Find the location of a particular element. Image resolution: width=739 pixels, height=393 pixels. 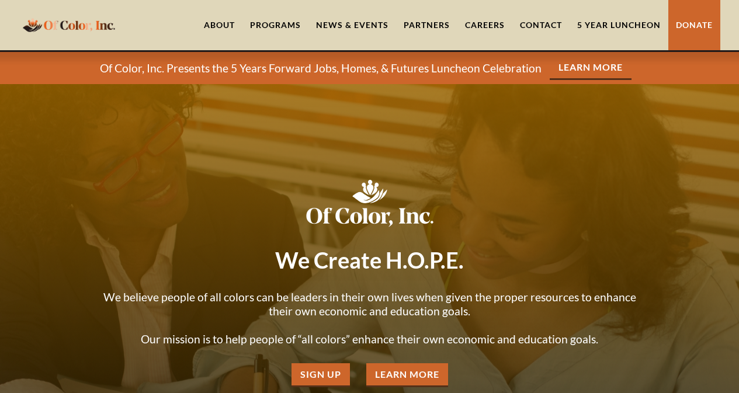

strong: We Create H.O.P.E. is located at coordinates (369, 260).